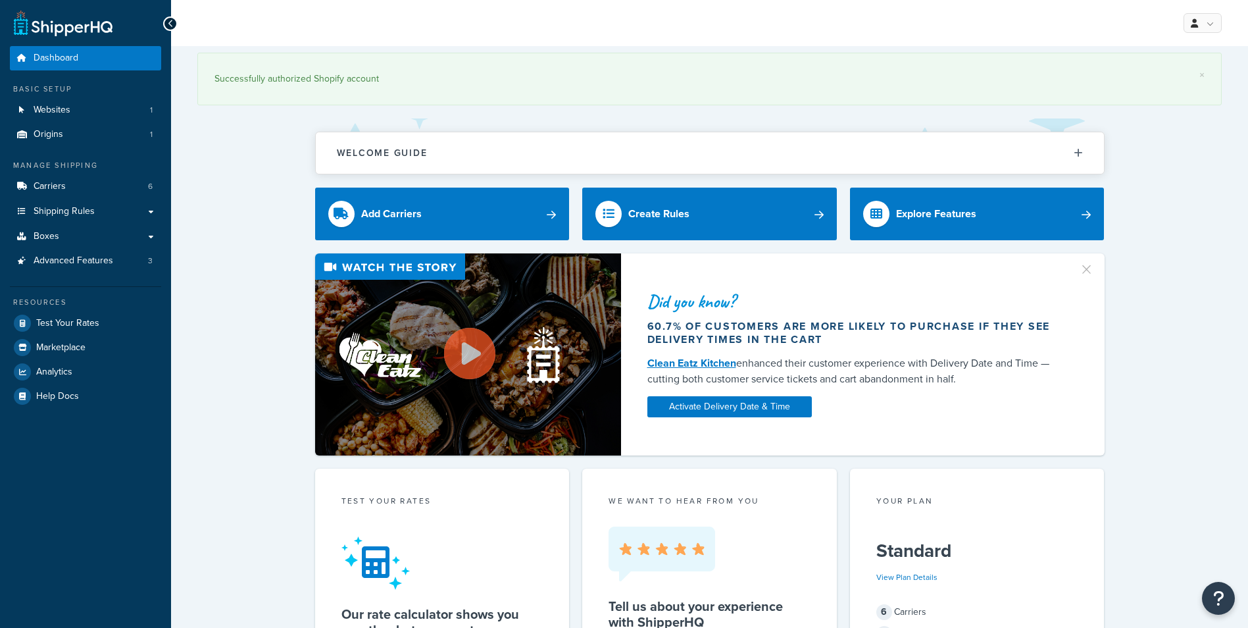  I want to click on span: Shipping Rules, so click(64, 211).